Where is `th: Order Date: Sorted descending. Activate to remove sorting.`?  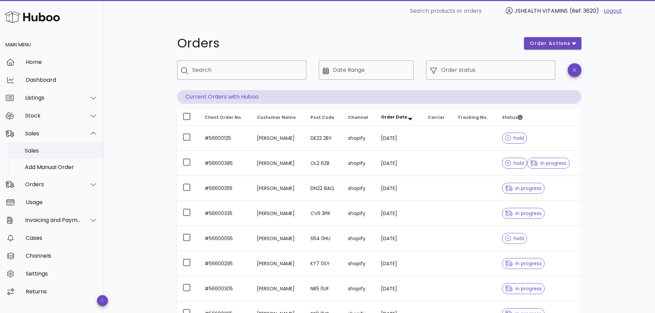 th: Order Date: Sorted descending. Activate to remove sorting. is located at coordinates (399, 118).